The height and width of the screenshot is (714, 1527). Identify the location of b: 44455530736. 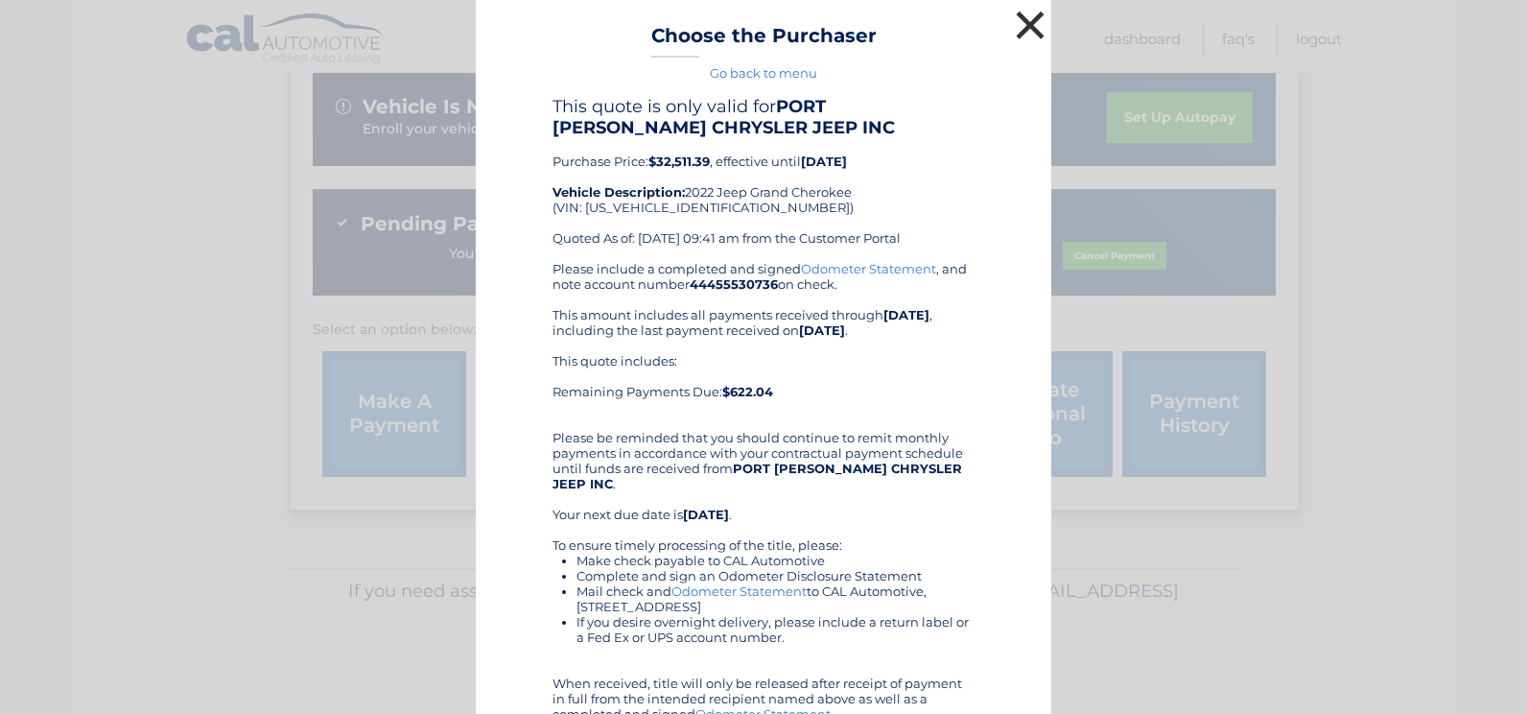
(734, 284).